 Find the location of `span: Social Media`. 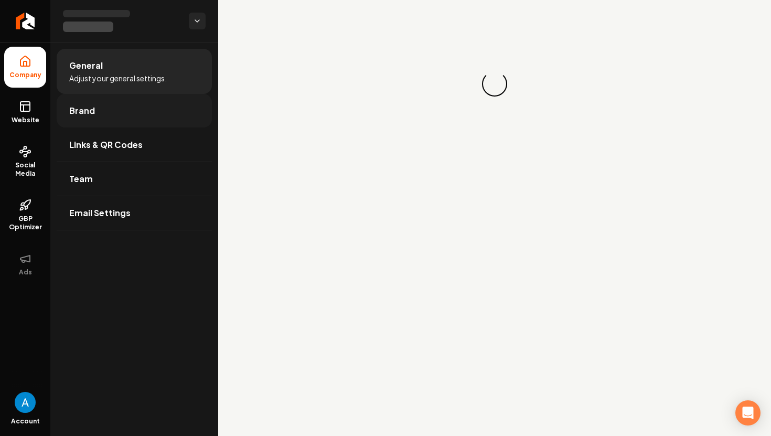

span: Social Media is located at coordinates (25, 169).